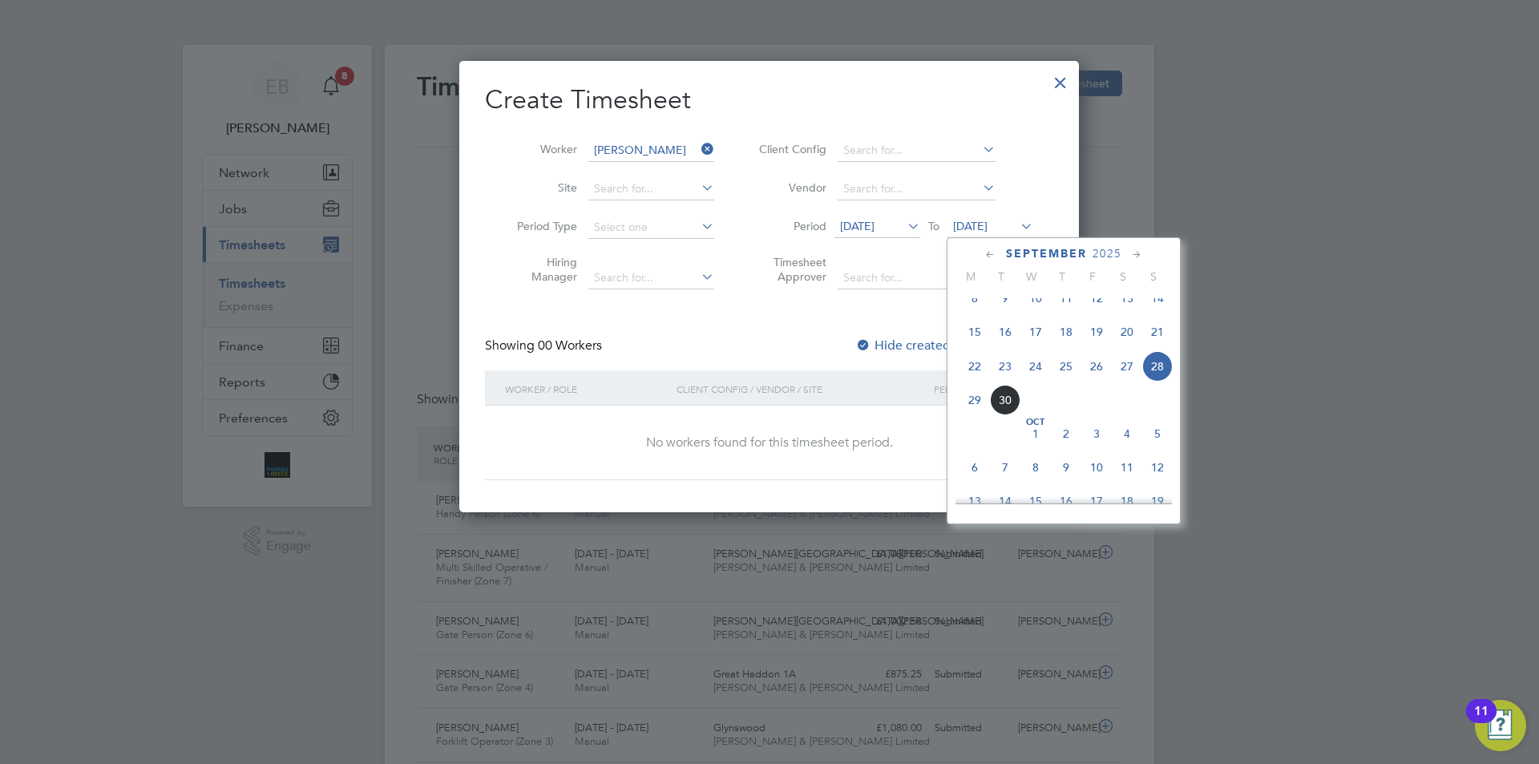 The image size is (1539, 764). I want to click on span: Oct, so click(1036, 422).